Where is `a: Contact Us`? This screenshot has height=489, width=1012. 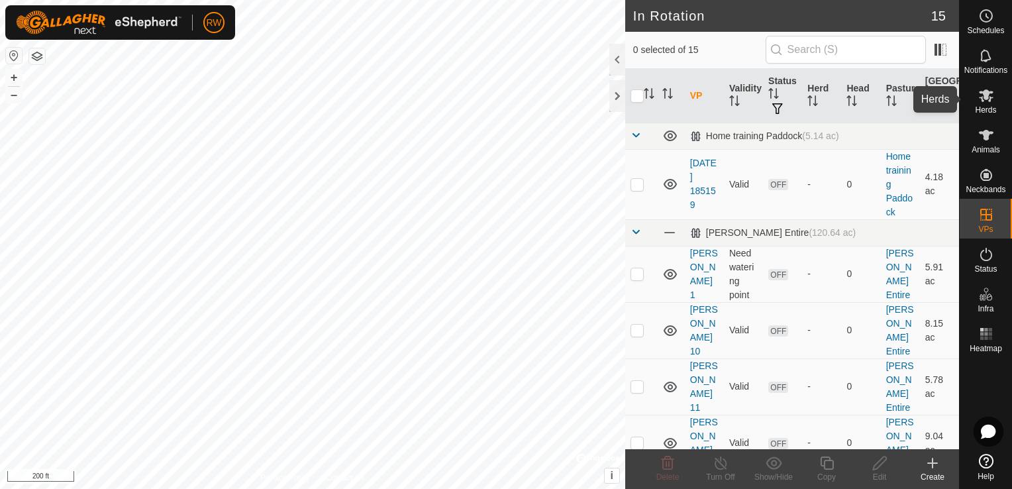
a: Contact Us is located at coordinates (345, 477).